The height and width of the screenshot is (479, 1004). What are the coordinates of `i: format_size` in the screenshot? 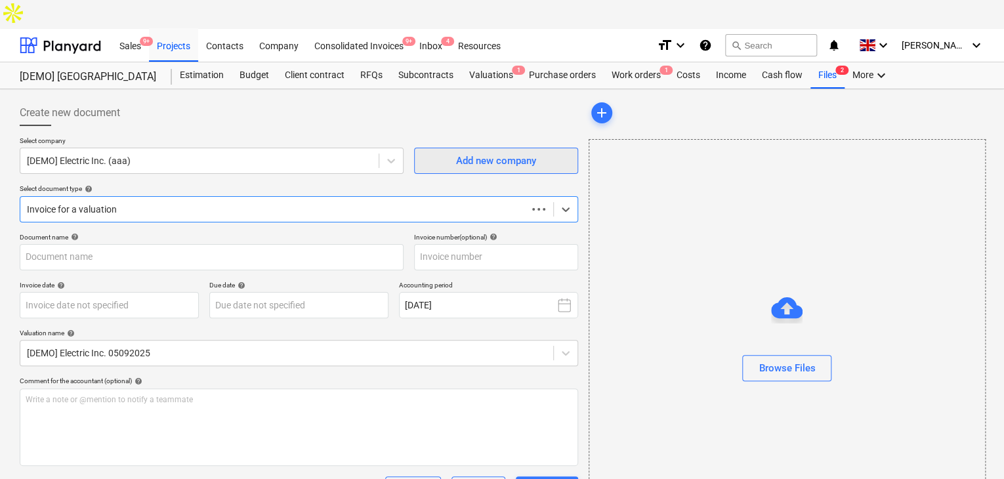 It's located at (665, 45).